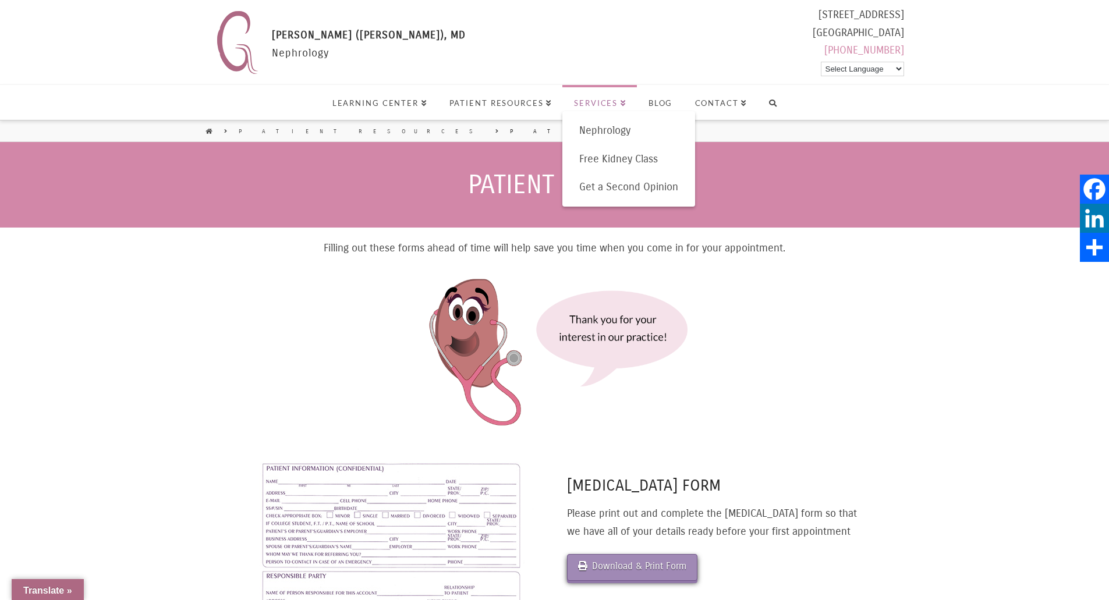 This screenshot has width=1109, height=600. I want to click on span: Contact, so click(721, 103).